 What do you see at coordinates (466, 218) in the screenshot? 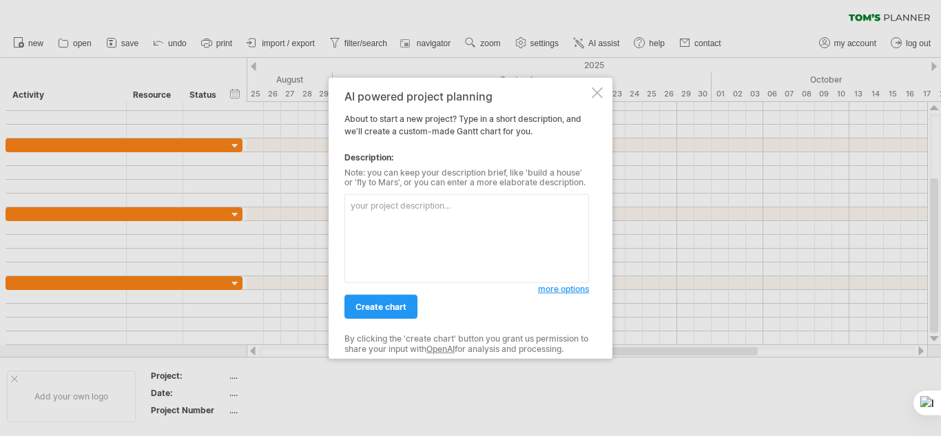
I see `div: About to start a new project? Type in a short description, and we'll create a custom-made Gantt c...` at bounding box center [466, 218].